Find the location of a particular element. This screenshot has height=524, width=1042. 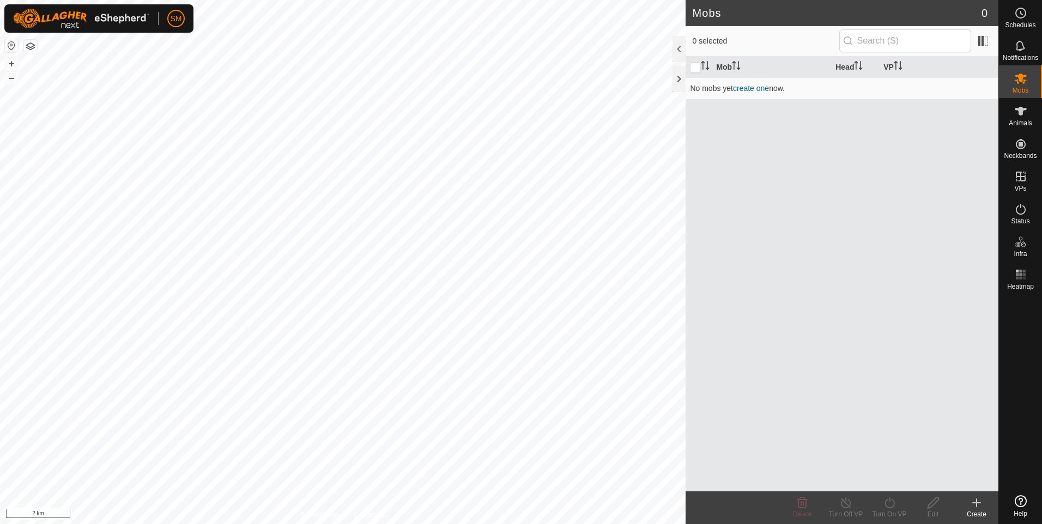

th: Mob is located at coordinates (771, 67).